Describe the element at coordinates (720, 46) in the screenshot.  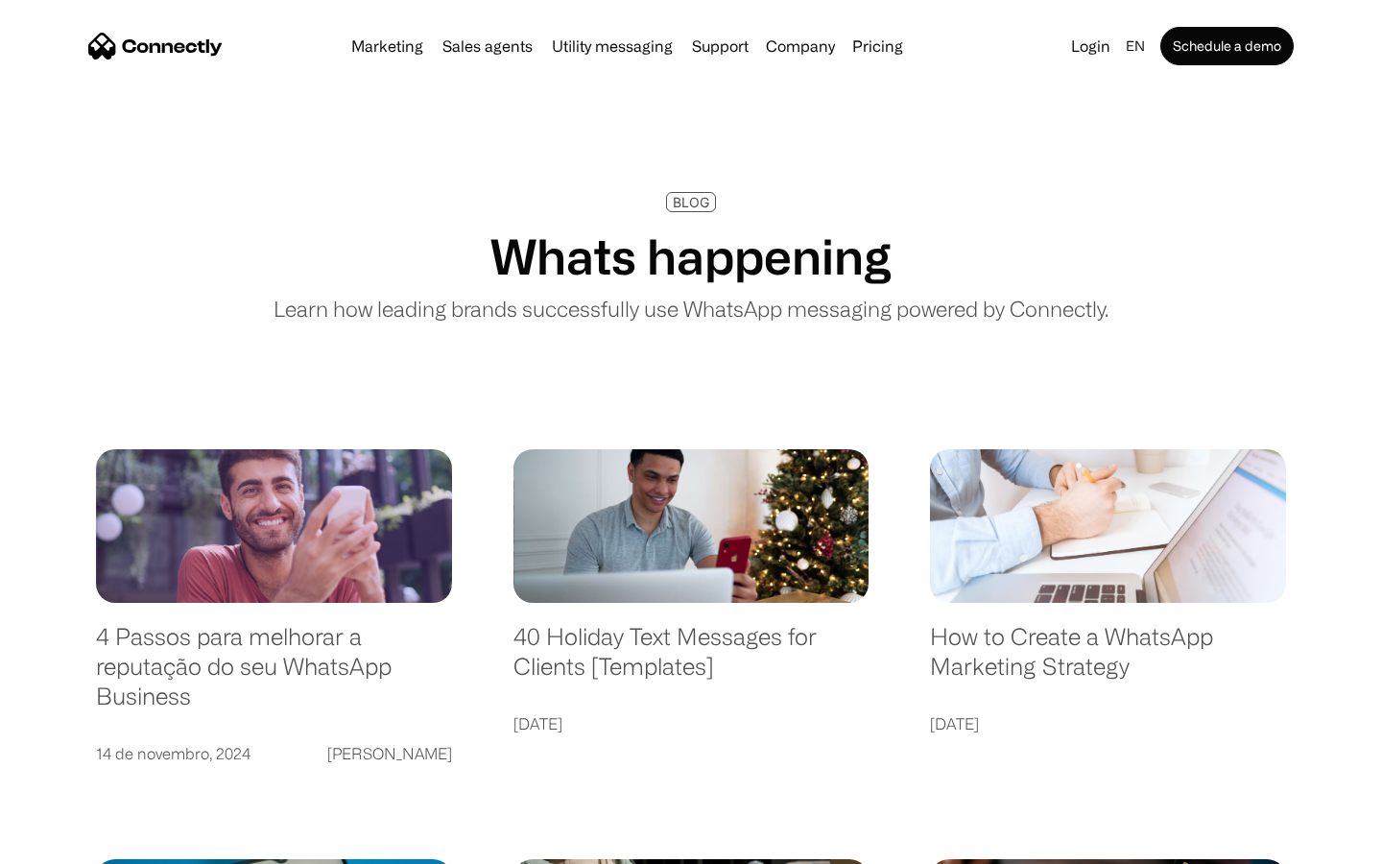
I see `a: Support` at that location.